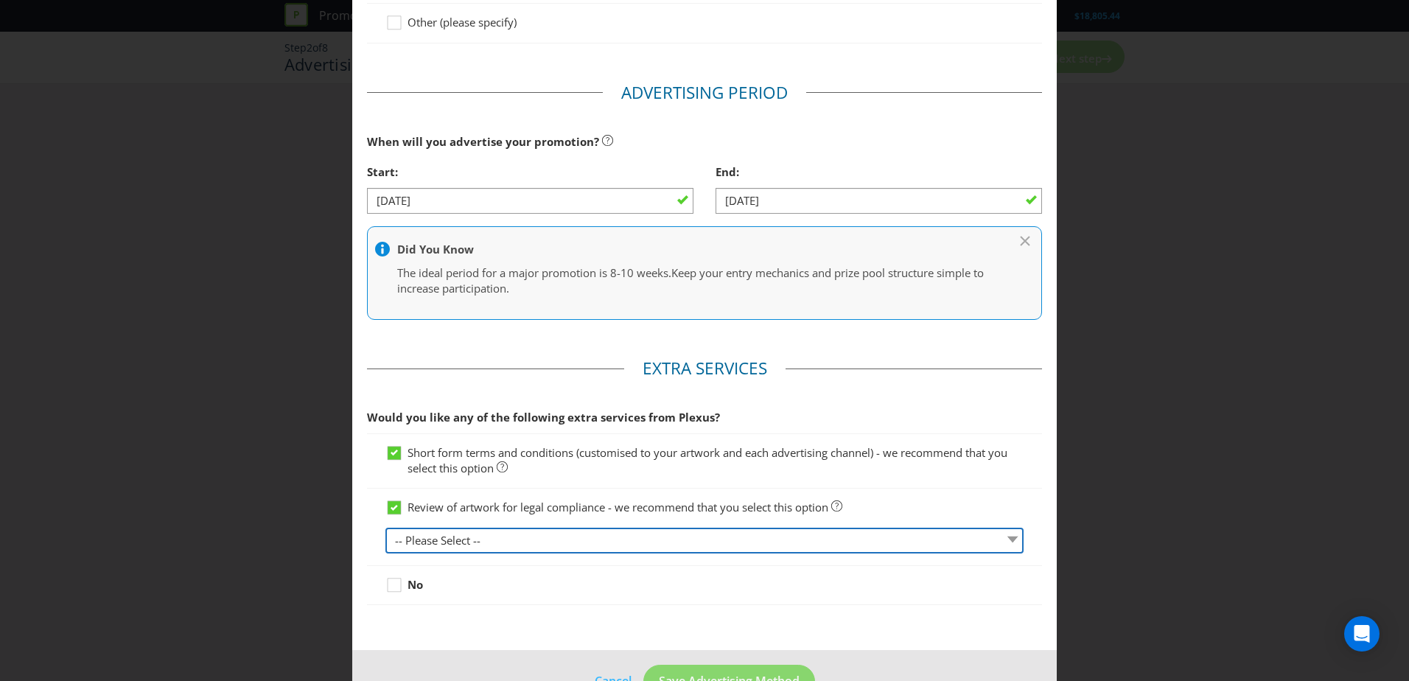  What do you see at coordinates (483, 142) in the screenshot?
I see `span: When will you advertise your promotion?` at bounding box center [483, 142].